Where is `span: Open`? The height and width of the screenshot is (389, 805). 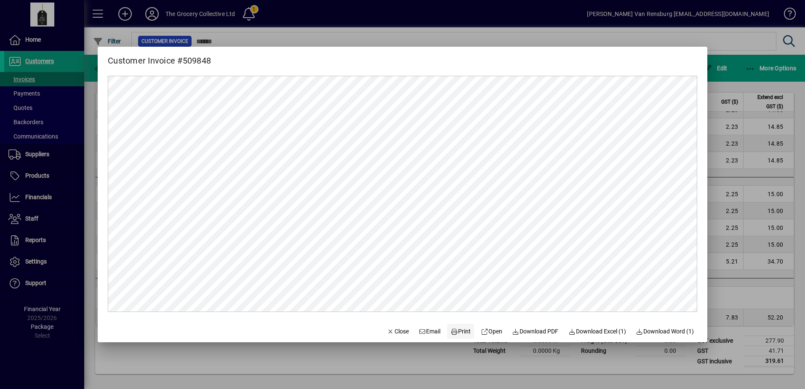
span: Open is located at coordinates (491, 331).